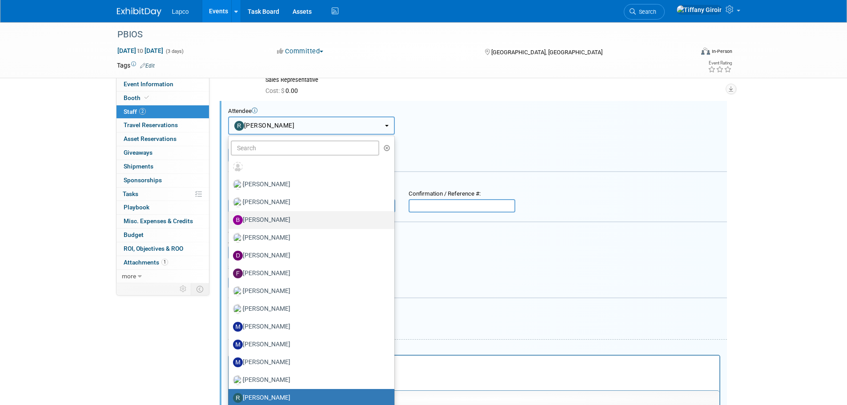  I want to click on td: Toggle Event Tabs, so click(200, 289).